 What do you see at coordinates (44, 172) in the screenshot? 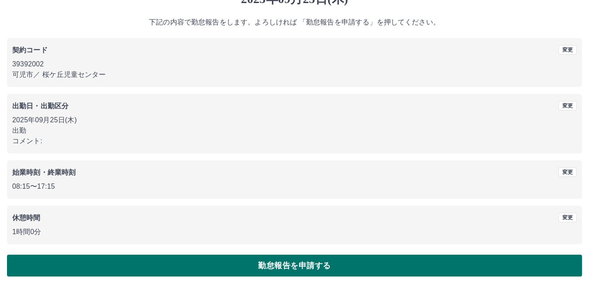
I see `b: 始業時刻・終業時刻` at bounding box center [44, 172].